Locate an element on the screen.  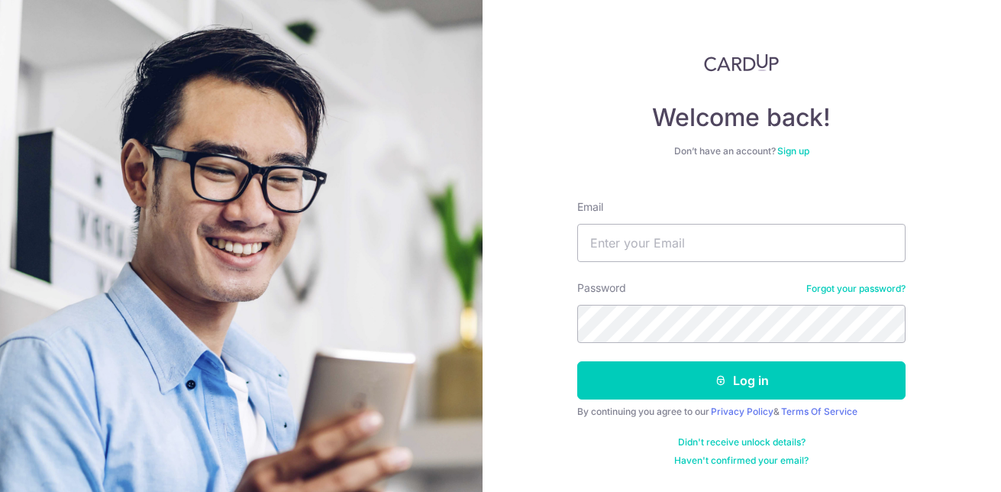
img: CardUp Logo is located at coordinates (742, 63).